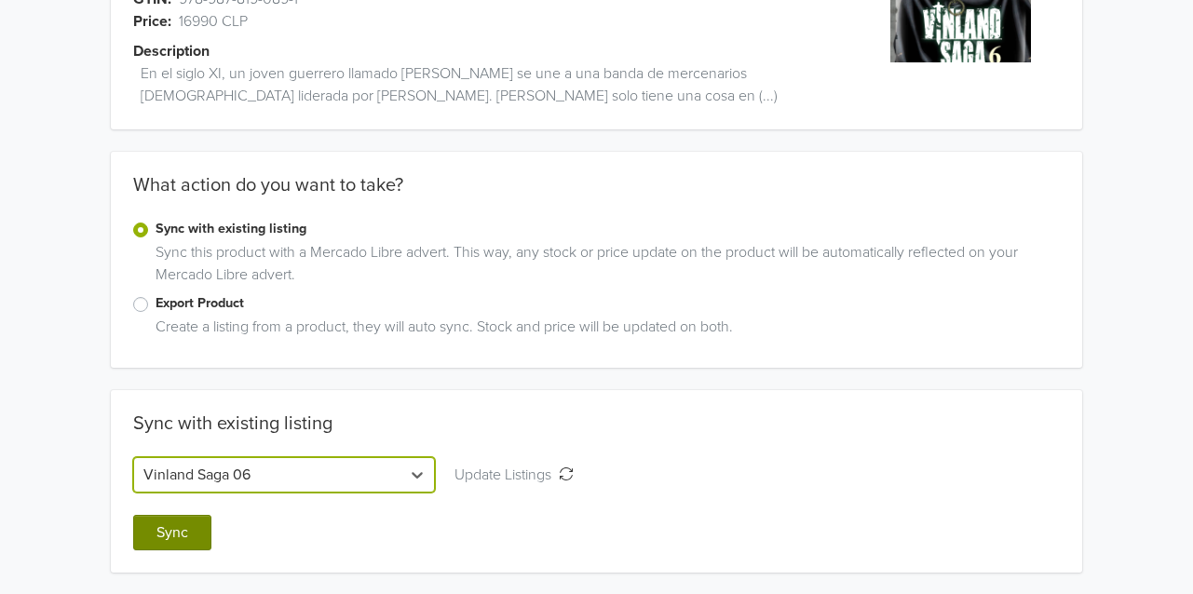  What do you see at coordinates (604, 331) in the screenshot?
I see `div: Create a listing from a product, they will auto sync. Stock and price will be updated on both.` at bounding box center [604, 331].